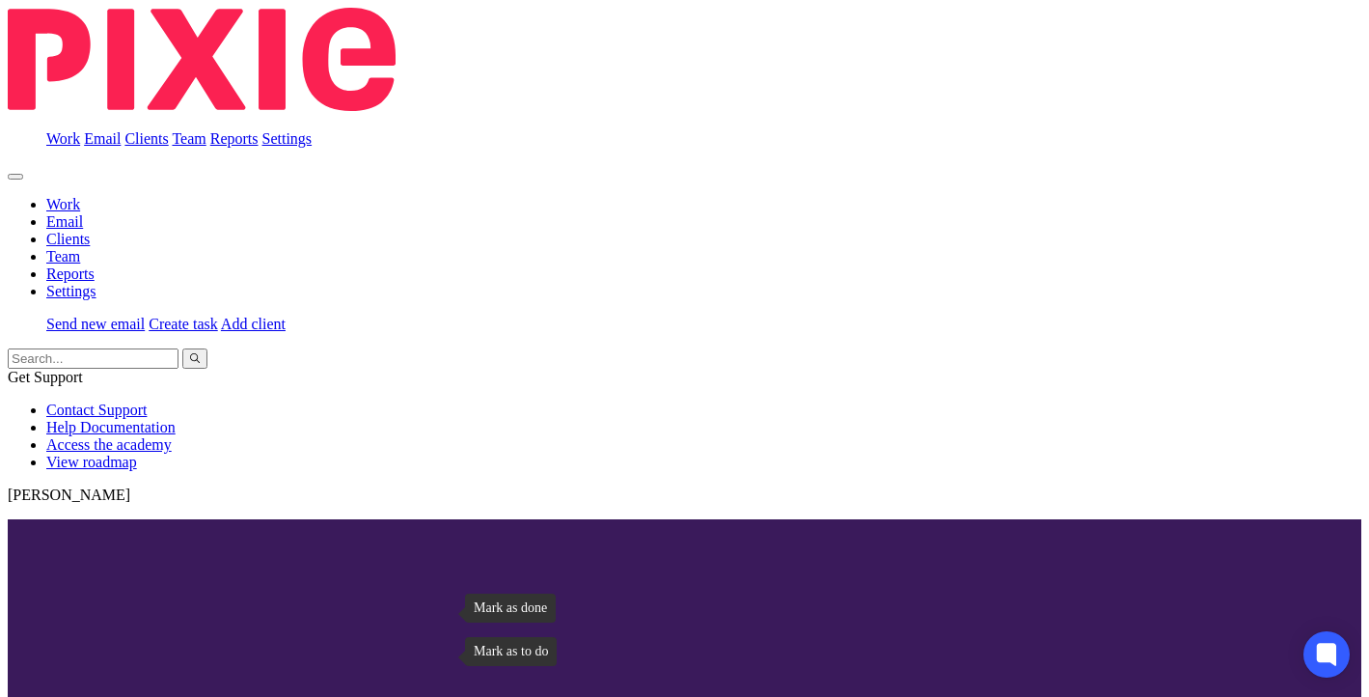  I want to click on a: Access the academy, so click(109, 444).